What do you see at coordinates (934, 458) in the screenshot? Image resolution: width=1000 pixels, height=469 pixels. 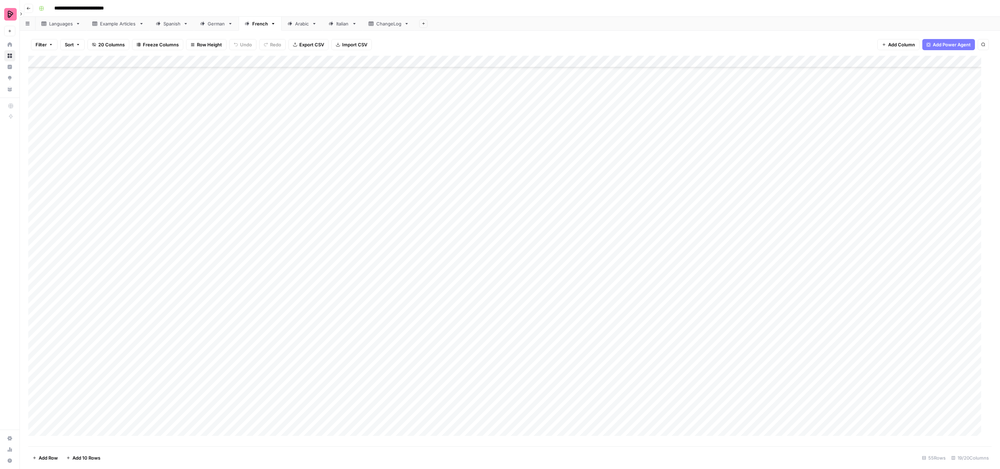 I see `div: 55 Rows` at bounding box center [934, 458].